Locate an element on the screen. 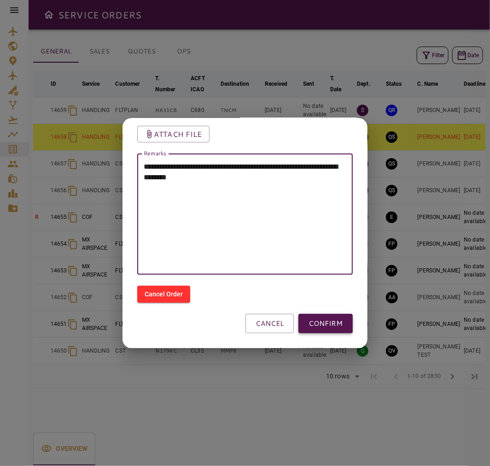 The image size is (490, 466). button: CANCEL is located at coordinates (270, 324).